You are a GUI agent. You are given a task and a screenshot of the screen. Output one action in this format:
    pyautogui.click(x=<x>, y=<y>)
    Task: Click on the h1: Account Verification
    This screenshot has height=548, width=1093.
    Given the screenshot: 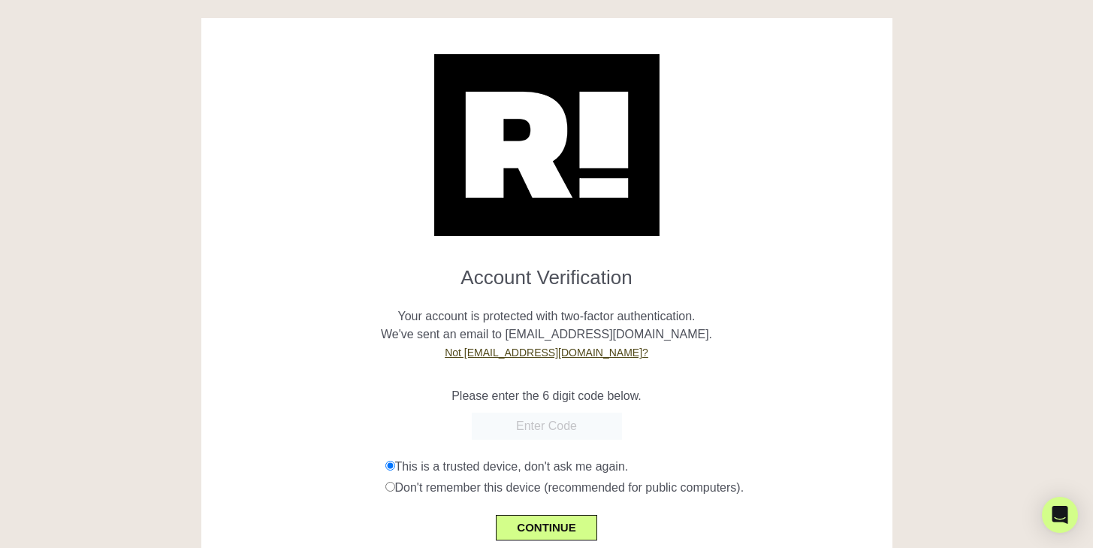 What is the action you would take?
    pyautogui.click(x=547, y=271)
    